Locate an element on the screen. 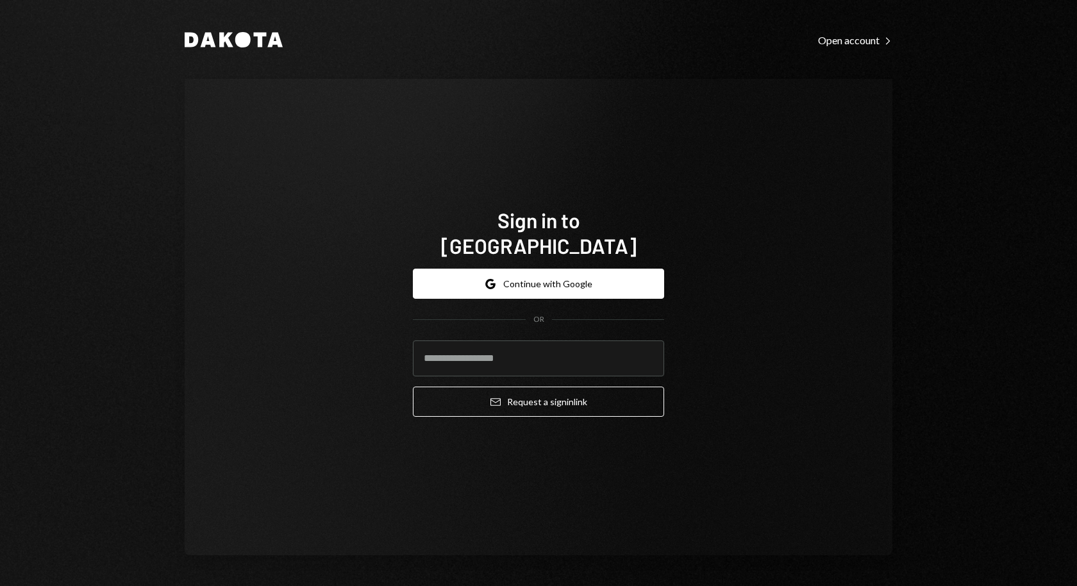  a: Open account is located at coordinates (855, 40).